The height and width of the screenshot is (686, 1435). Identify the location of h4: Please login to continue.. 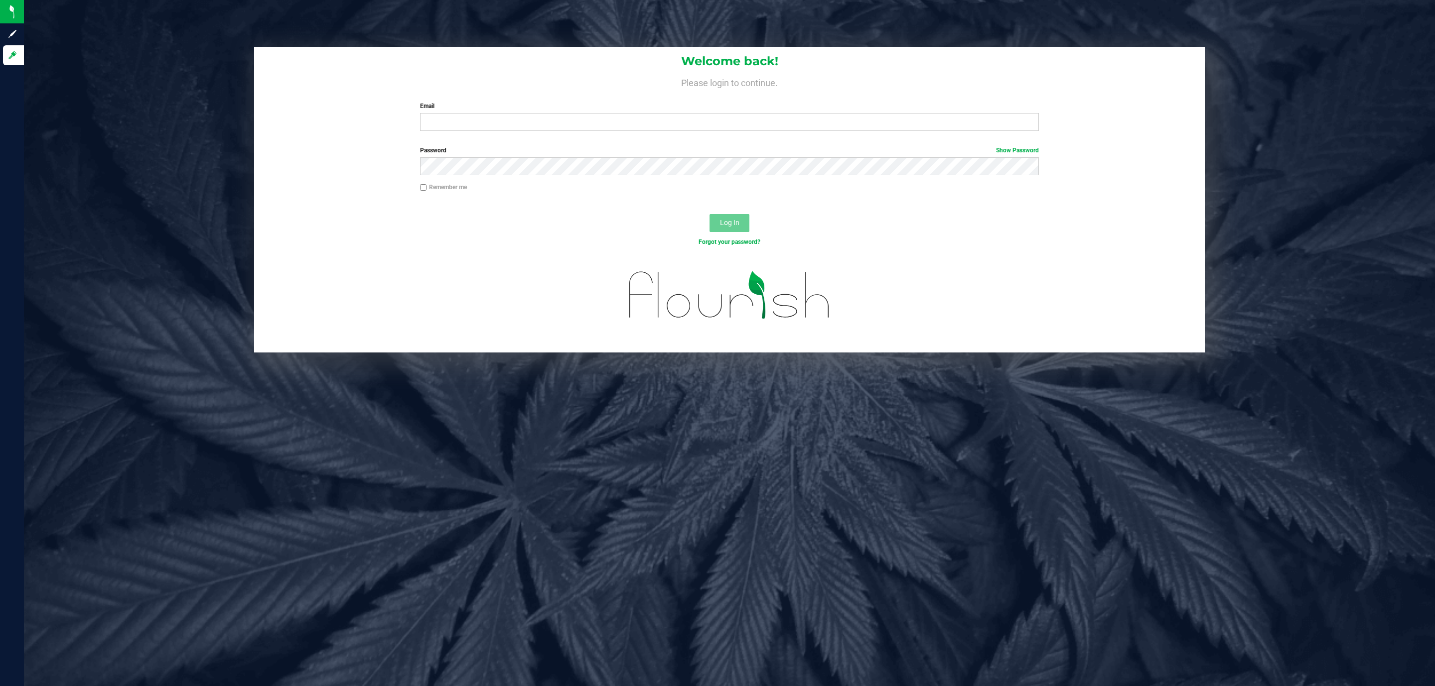
(729, 82).